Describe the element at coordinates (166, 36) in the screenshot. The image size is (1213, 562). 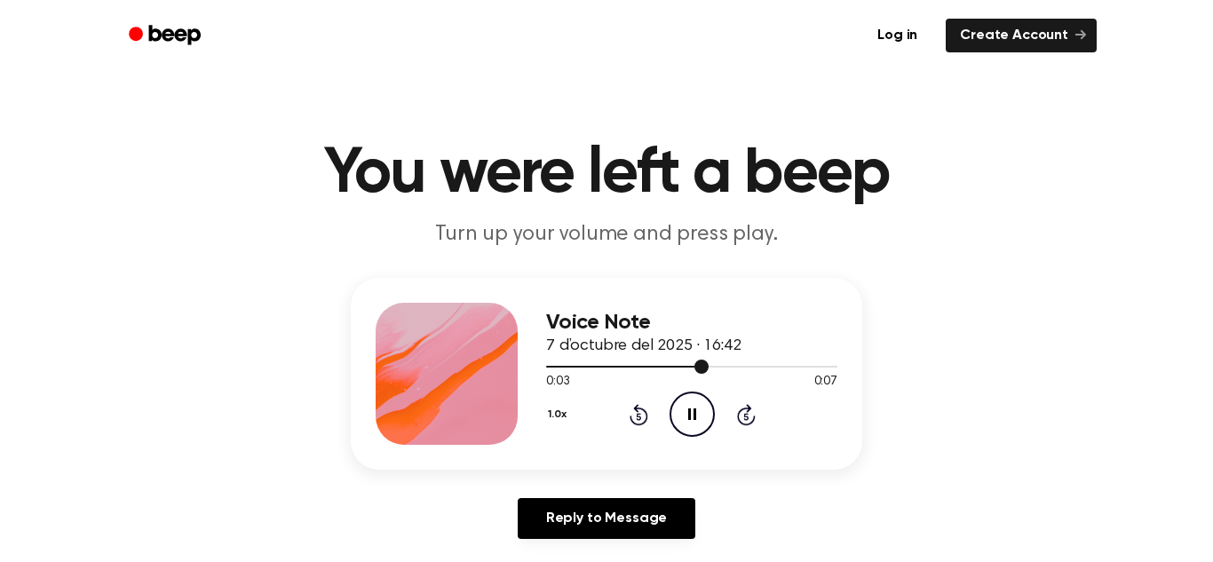
I see `a: Beep` at that location.